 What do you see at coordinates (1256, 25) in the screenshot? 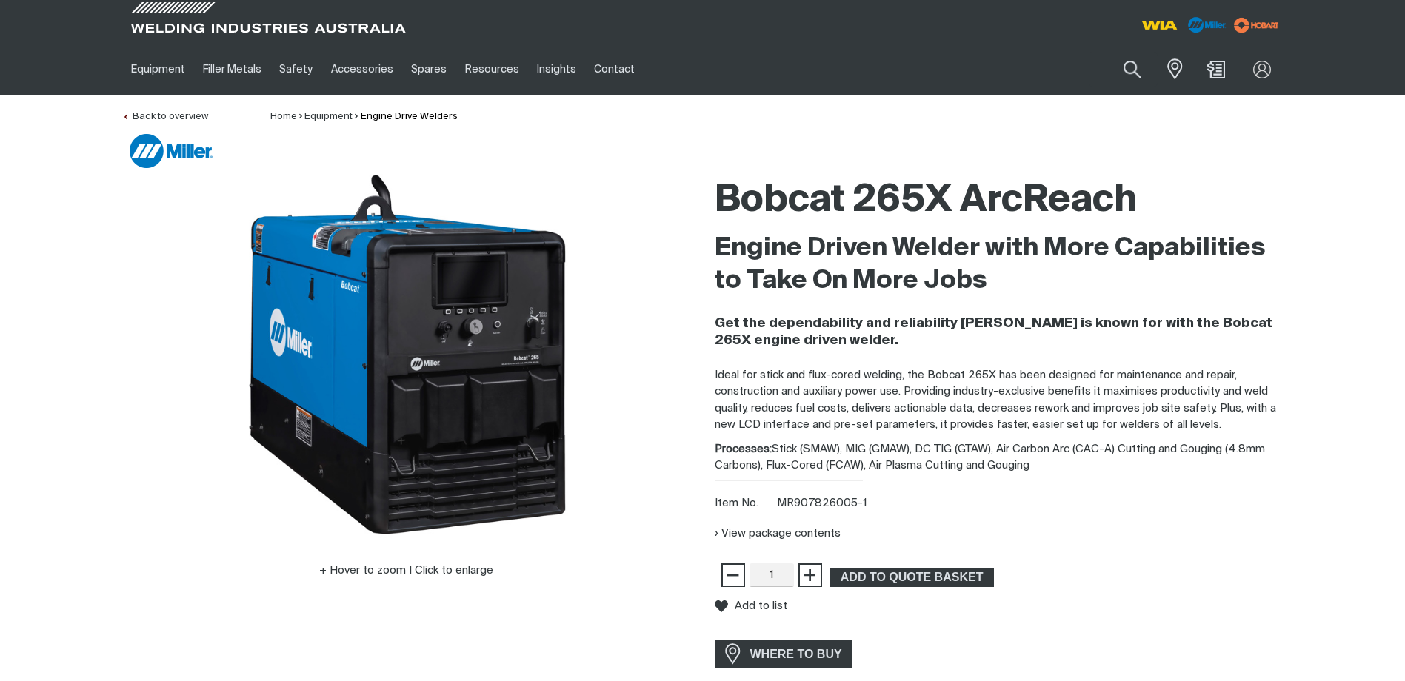
I see `img: miller` at bounding box center [1256, 25].